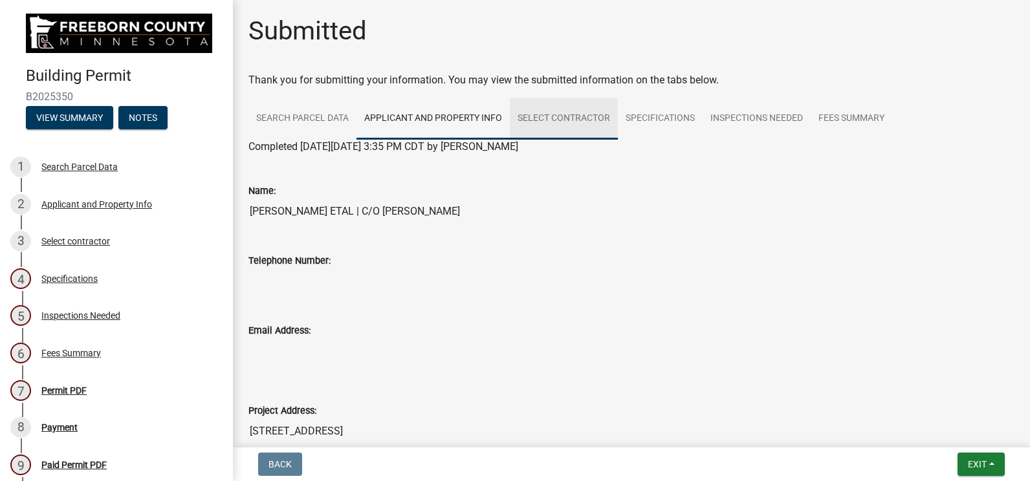 The height and width of the screenshot is (481, 1030). Describe the element at coordinates (64, 391) in the screenshot. I see `div: Permit PDF` at that location.